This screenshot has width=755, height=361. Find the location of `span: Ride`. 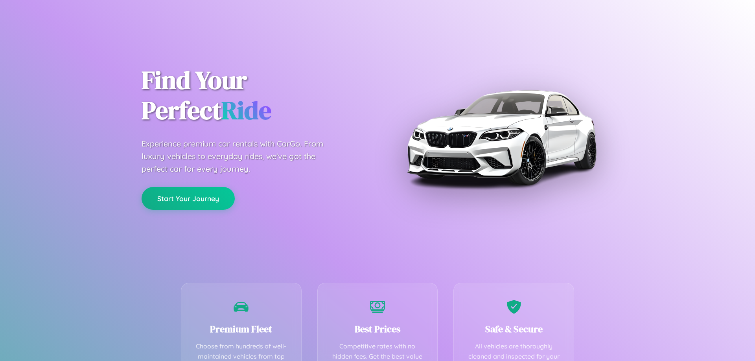

span: Ride is located at coordinates (246, 110).